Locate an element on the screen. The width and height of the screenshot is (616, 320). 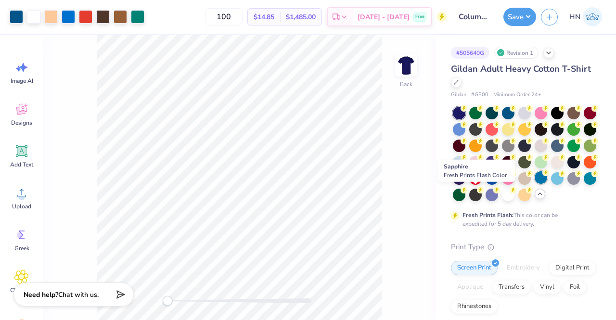
div: Rhinestones is located at coordinates (474, 306).